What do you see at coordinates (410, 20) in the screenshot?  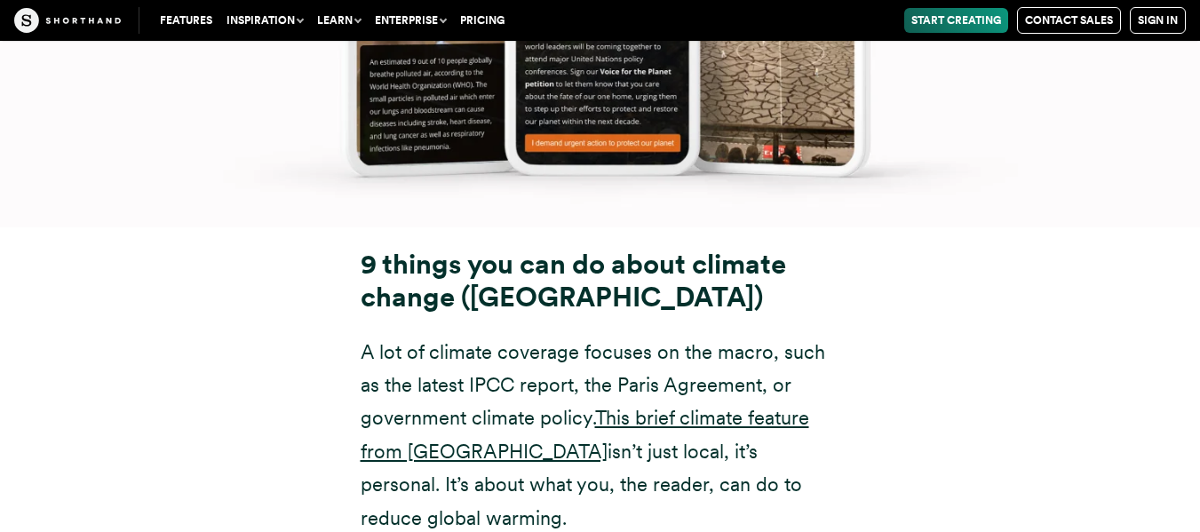 I see `button: Enterprise` at bounding box center [410, 20].